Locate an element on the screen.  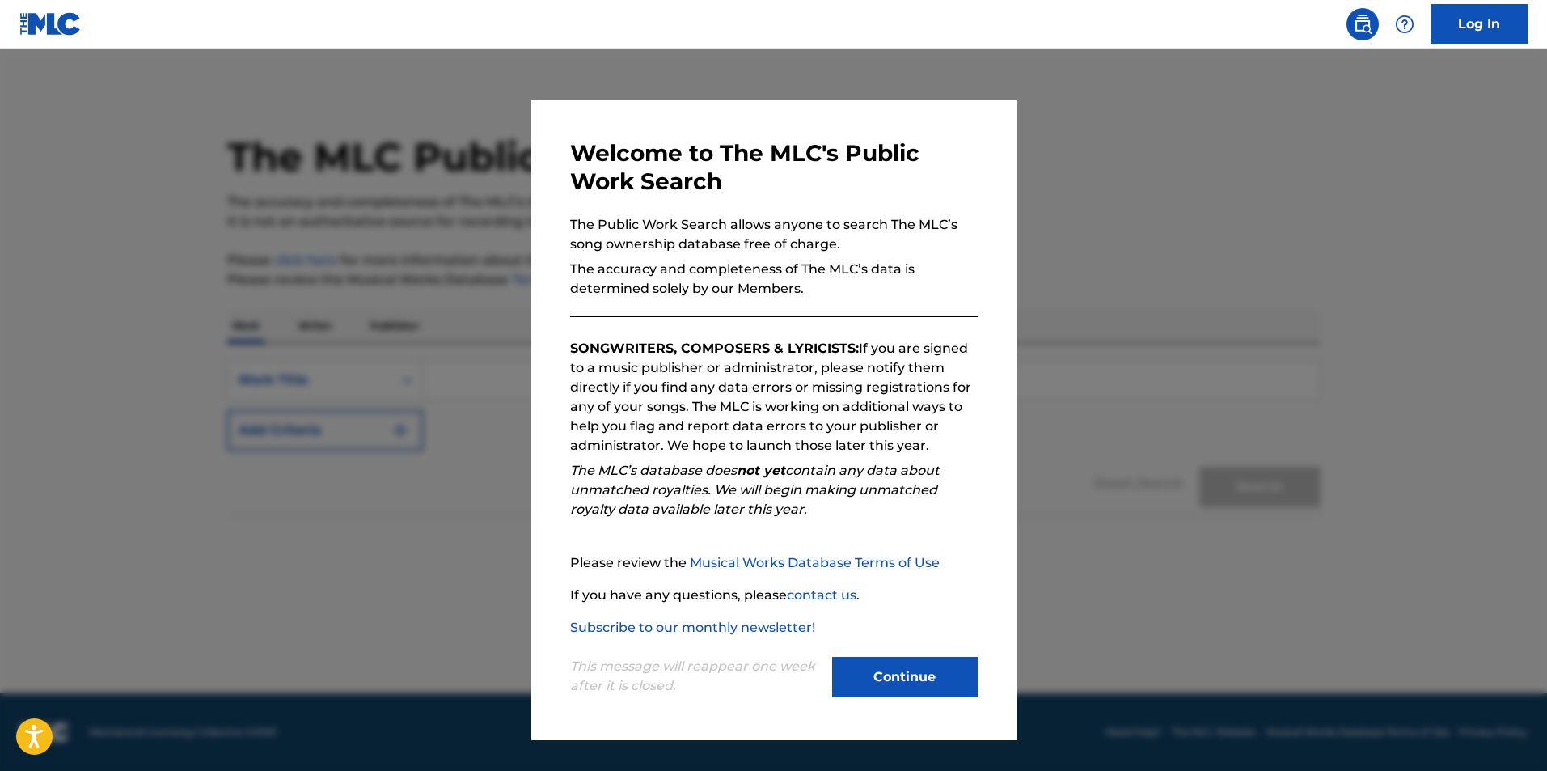
p: The Public Work Search allows anyone to search The MLC’s song ownership database free of charge. is located at coordinates (774, 235).